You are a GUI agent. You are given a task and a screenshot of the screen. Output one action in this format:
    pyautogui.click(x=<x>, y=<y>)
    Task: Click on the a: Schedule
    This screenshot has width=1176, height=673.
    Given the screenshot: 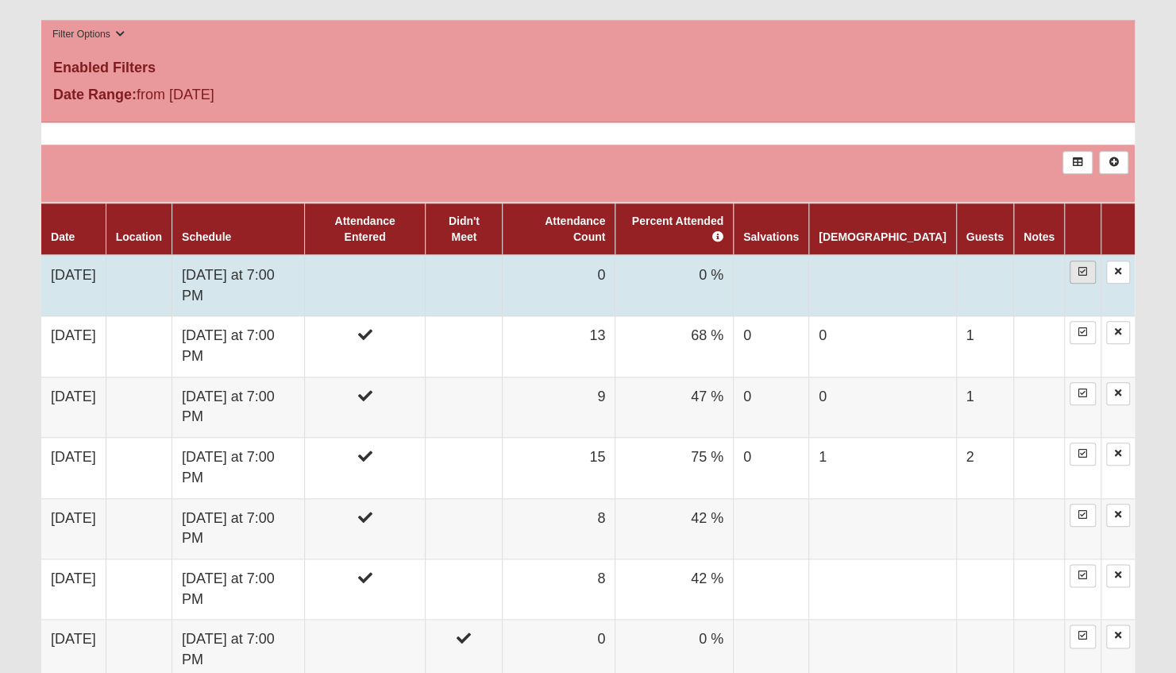 What is the action you would take?
    pyautogui.click(x=207, y=237)
    